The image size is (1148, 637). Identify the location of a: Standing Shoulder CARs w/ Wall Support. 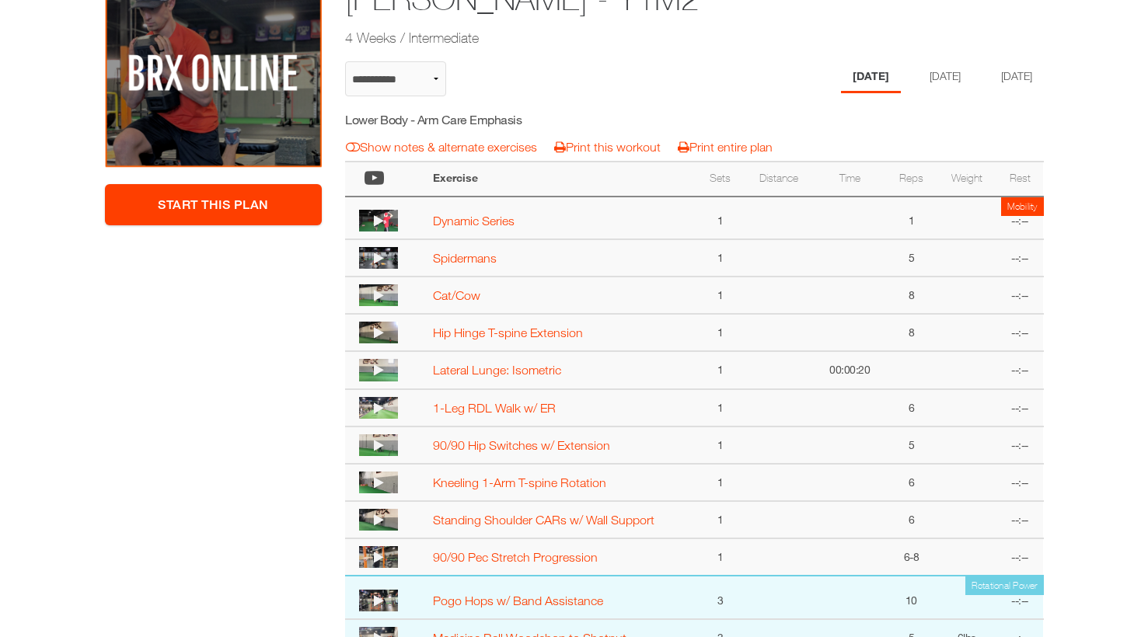
(543, 520).